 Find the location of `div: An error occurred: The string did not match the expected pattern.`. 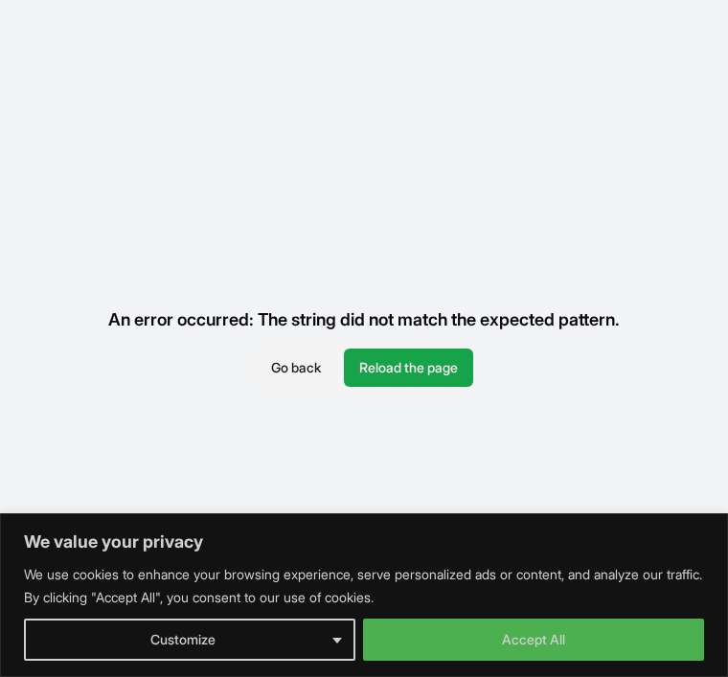

div: An error occurred: The string did not match the expected pattern. is located at coordinates (364, 320).